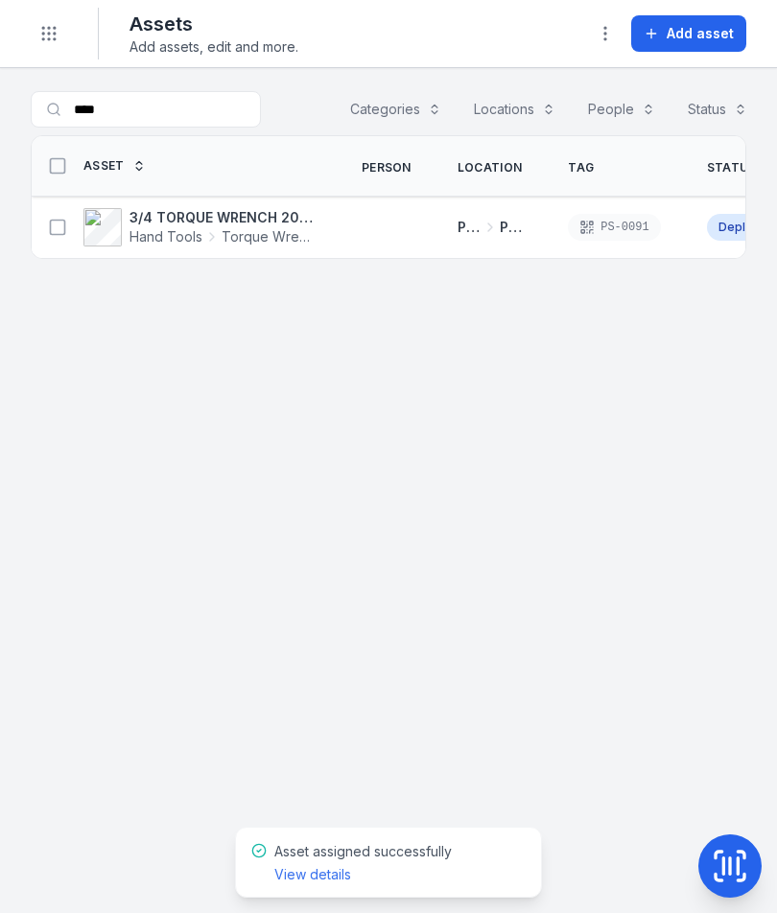 The width and height of the screenshot is (777, 913). I want to click on div: PS-0091, so click(614, 227).